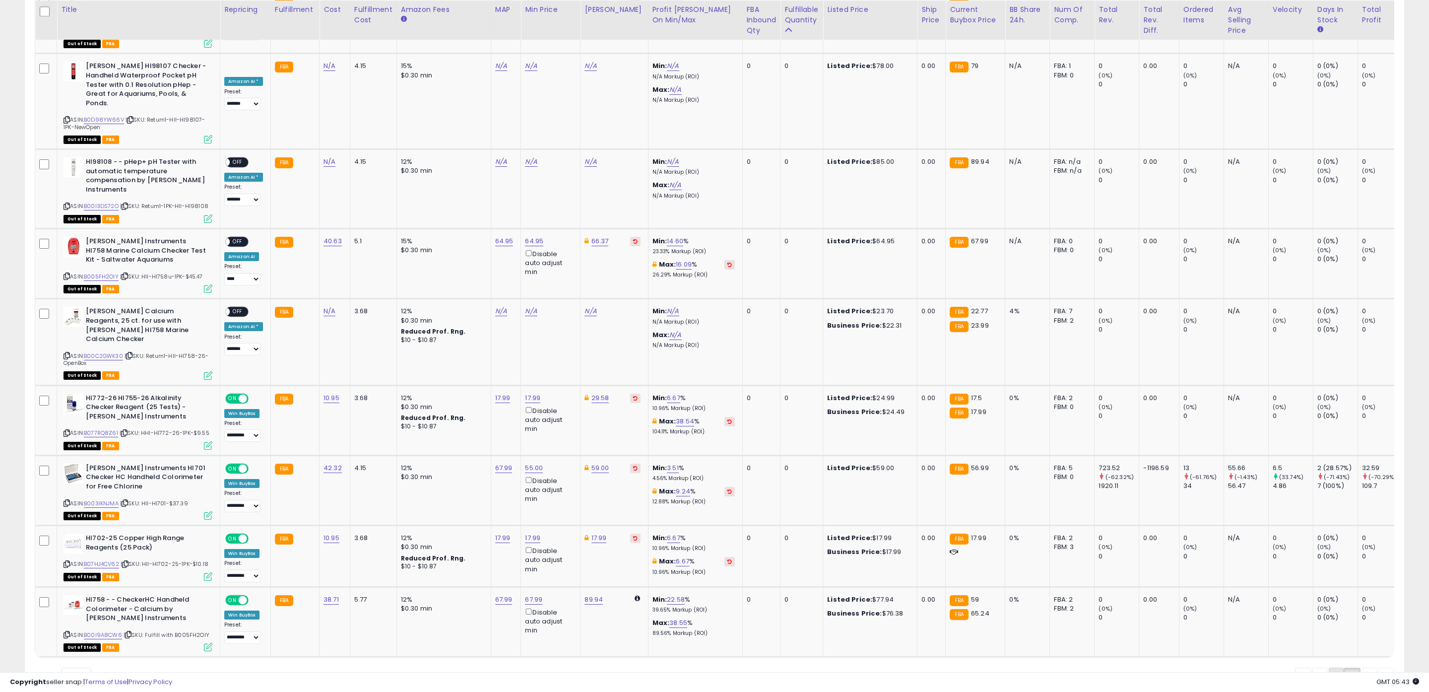 The height and width of the screenshot is (692, 1429). I want to click on a: 67.99, so click(533, 599).